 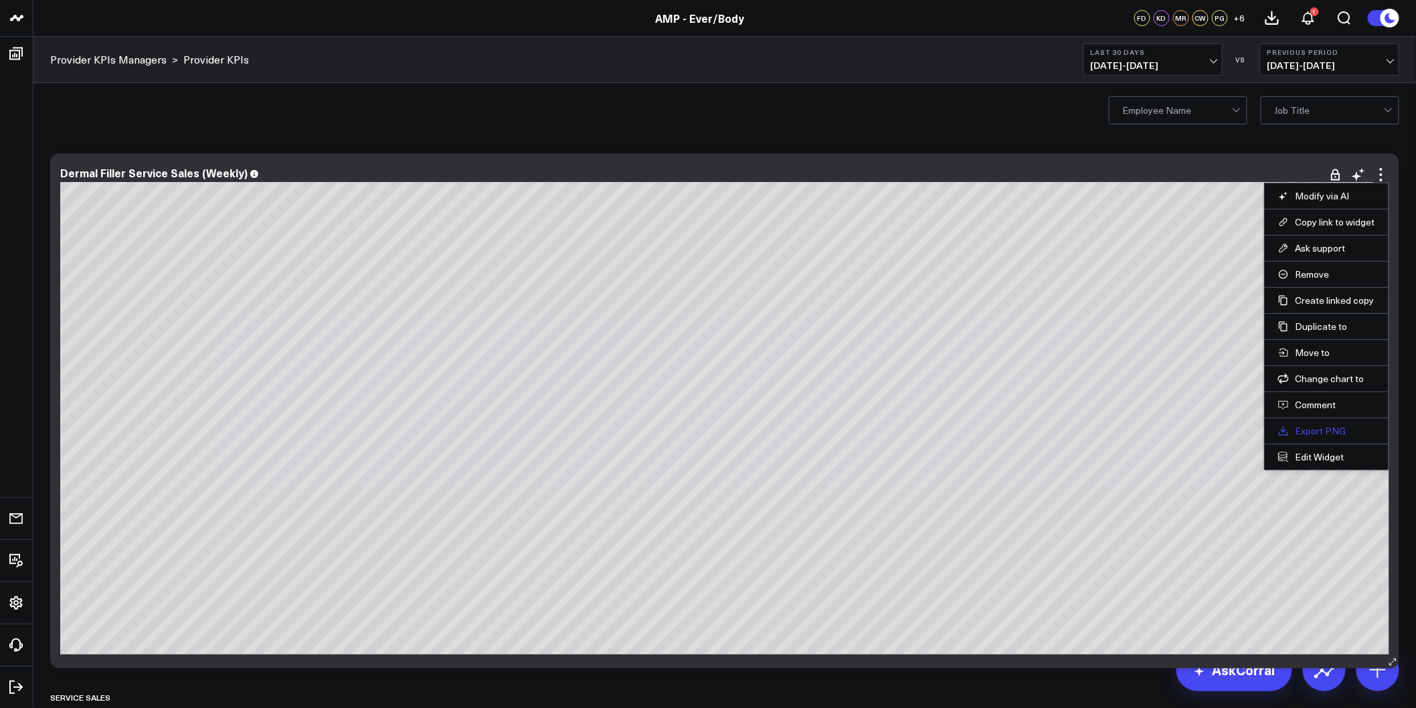 I want to click on div: PG, so click(x=1220, y=18).